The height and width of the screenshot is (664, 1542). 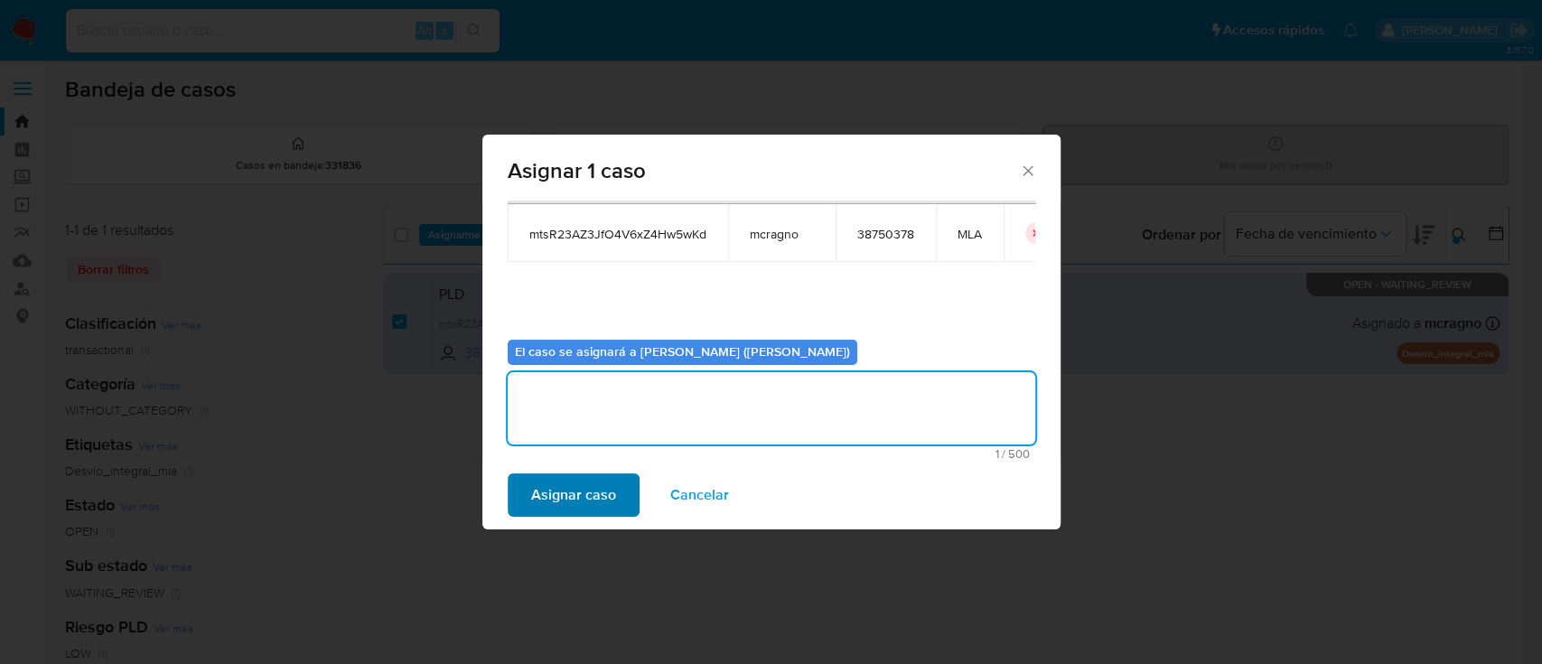 What do you see at coordinates (772, 332) in the screenshot?
I see `div: assign-modal` at bounding box center [772, 332].